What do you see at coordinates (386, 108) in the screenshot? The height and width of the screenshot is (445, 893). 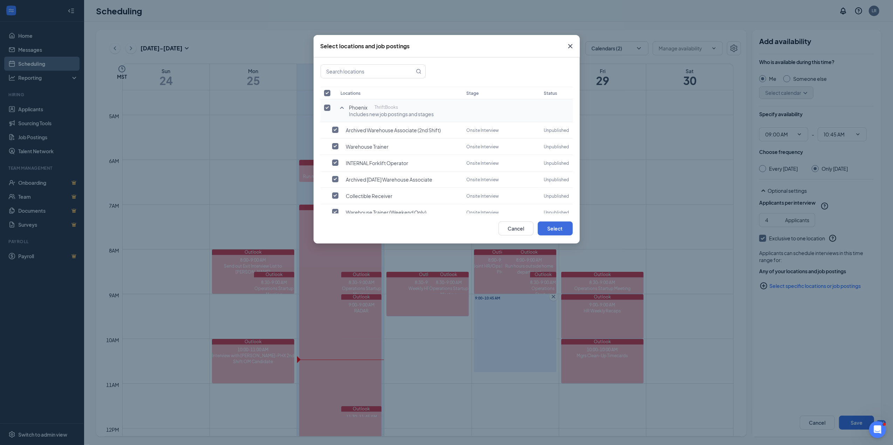 I see `p: ThriftBooks` at bounding box center [386, 108].